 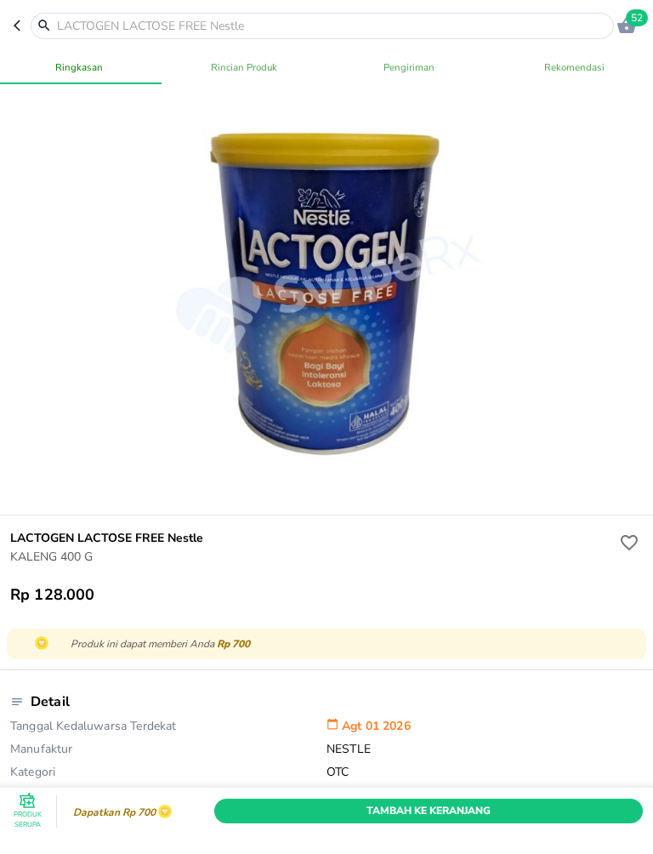 I want to click on p: Kategori, so click(x=168, y=775).